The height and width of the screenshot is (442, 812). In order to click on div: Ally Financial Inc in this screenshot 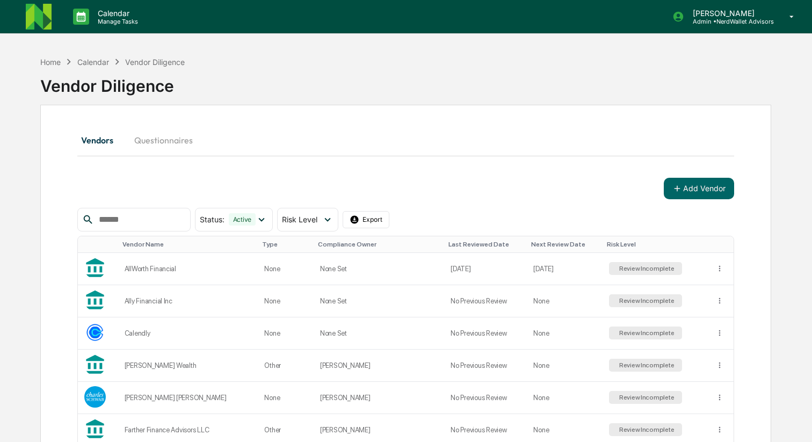, I will do `click(188, 301)`.